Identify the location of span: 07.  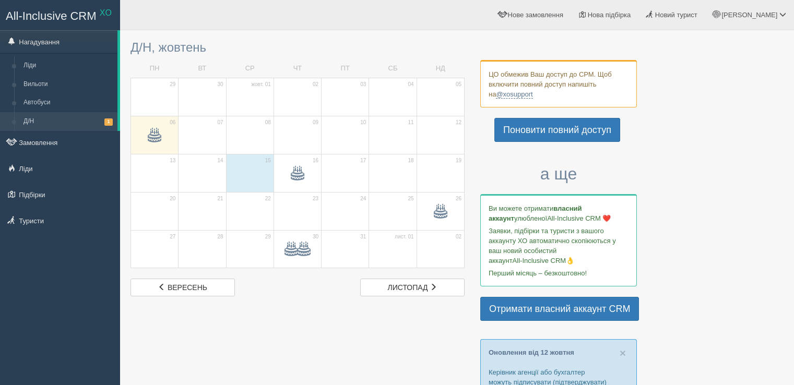
(220, 123).